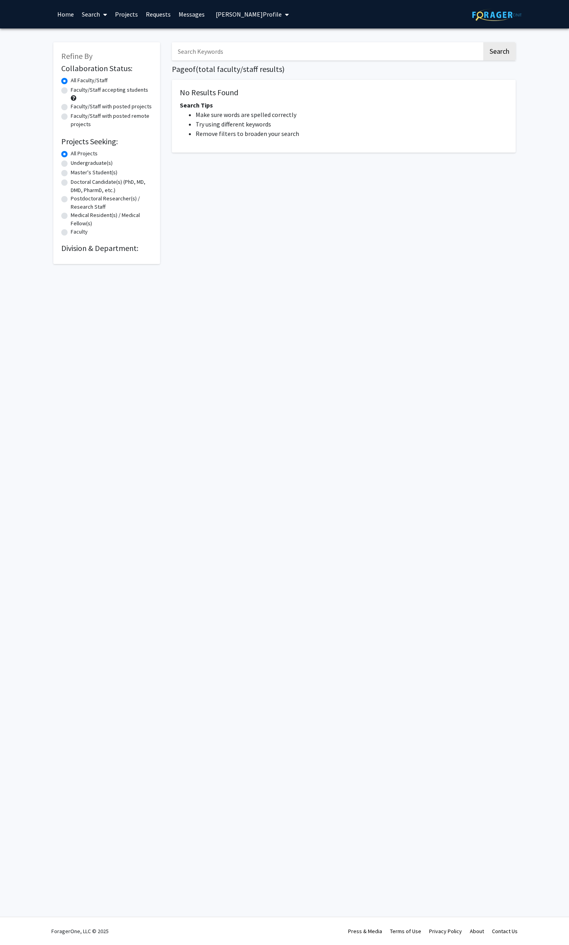  Describe the element at coordinates (477, 931) in the screenshot. I see `a: About` at that location.